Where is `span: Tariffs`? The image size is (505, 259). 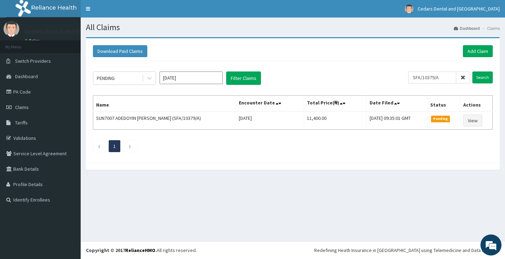
span: Tariffs is located at coordinates (21, 123).